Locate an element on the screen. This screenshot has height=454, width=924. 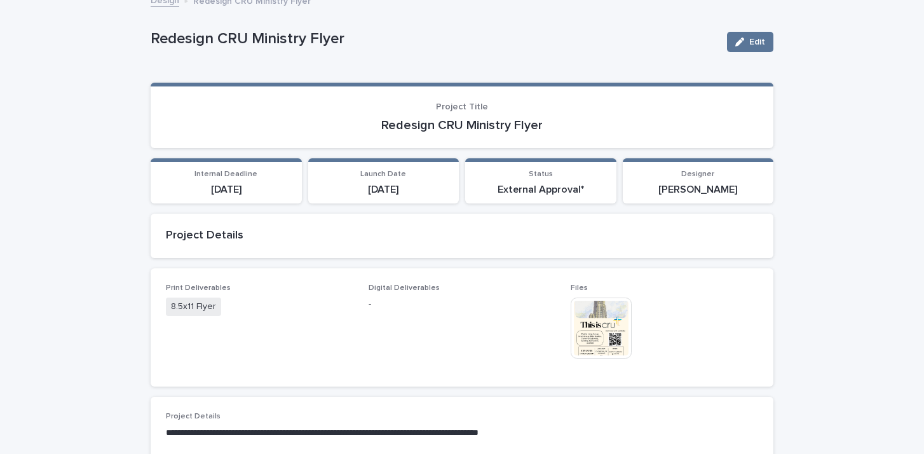
span: Internal Deadline is located at coordinates (225, 174).